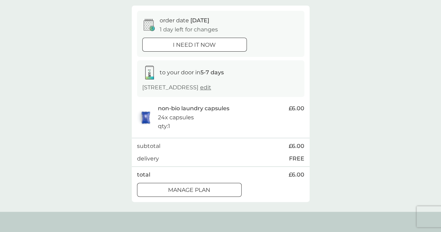 The width and height of the screenshot is (441, 232). I want to click on p: qty : 1, so click(164, 126).